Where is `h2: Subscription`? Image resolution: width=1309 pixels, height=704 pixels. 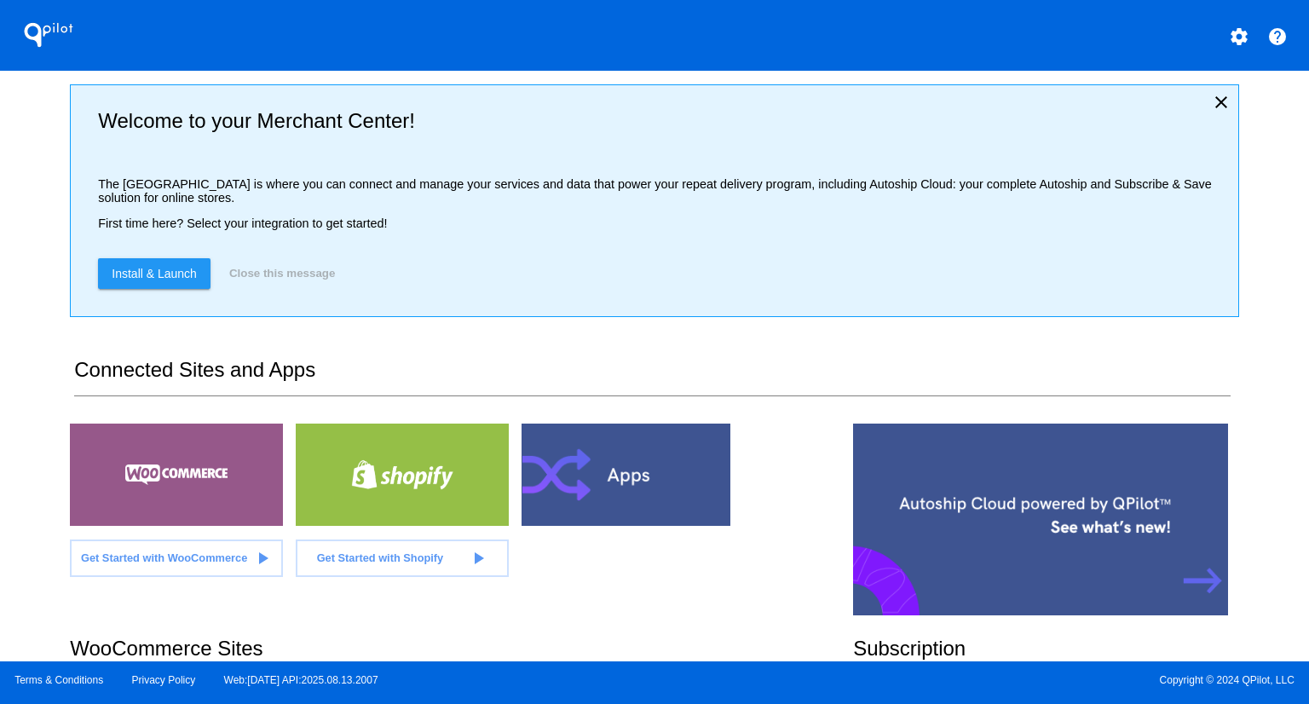 h2: Subscription is located at coordinates (1046, 649).